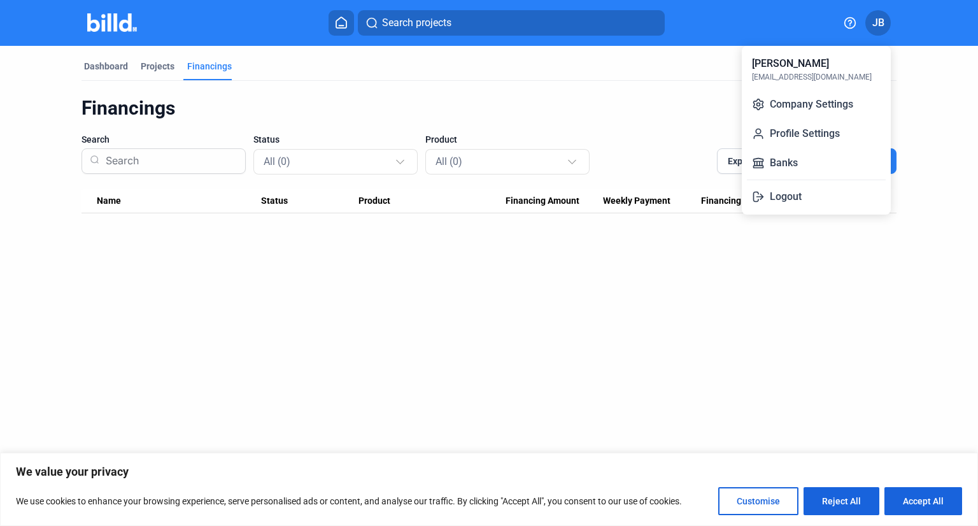  I want to click on button: Reject All, so click(841, 501).